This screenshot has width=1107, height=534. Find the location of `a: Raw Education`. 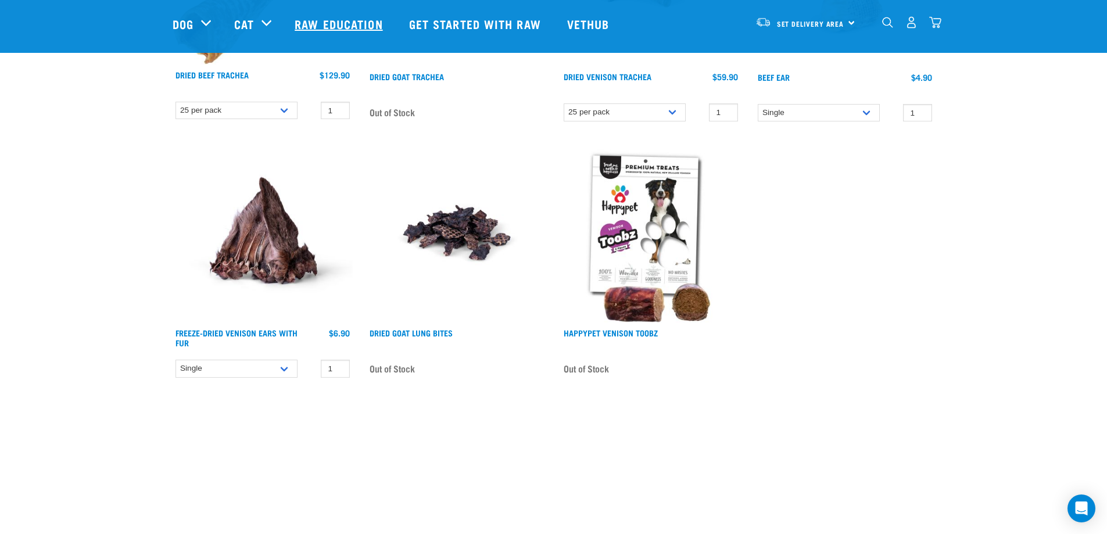

a: Raw Education is located at coordinates (340, 24).